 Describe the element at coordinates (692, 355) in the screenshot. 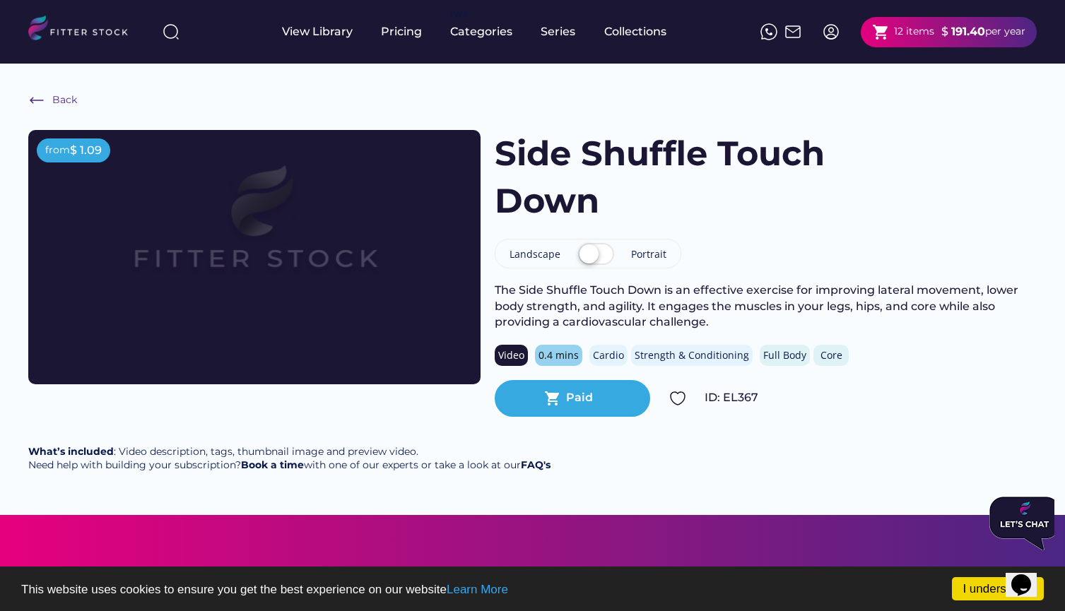

I see `div: Strength & Conditioning` at that location.